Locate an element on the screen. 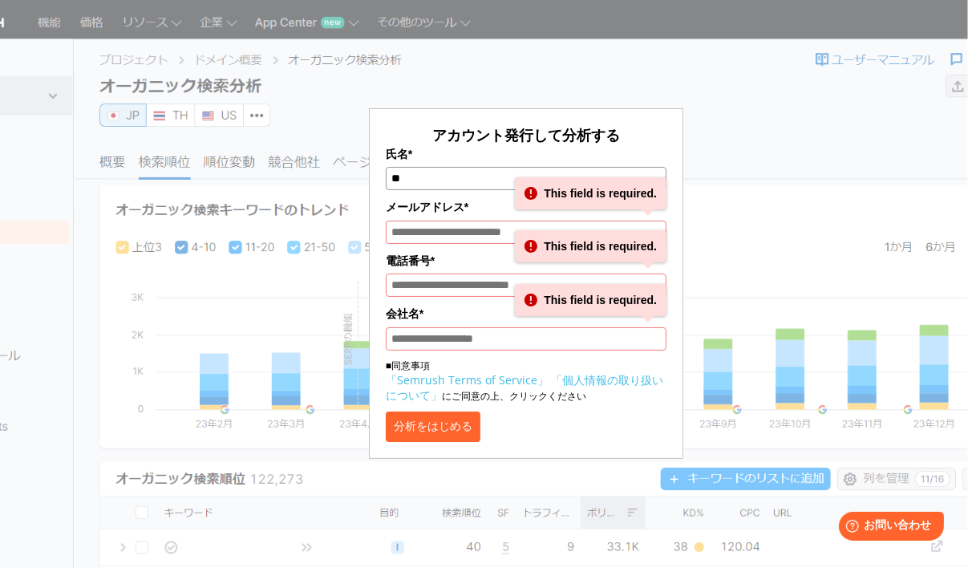 Image resolution: width=968 pixels, height=568 pixels. label: メールアドレス* is located at coordinates (526, 207).